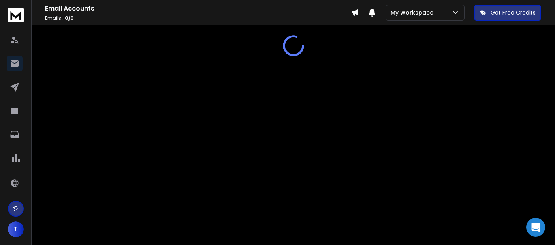 The image size is (555, 245). Describe the element at coordinates (536, 228) in the screenshot. I see `div: Open Intercom Messenger` at that location.